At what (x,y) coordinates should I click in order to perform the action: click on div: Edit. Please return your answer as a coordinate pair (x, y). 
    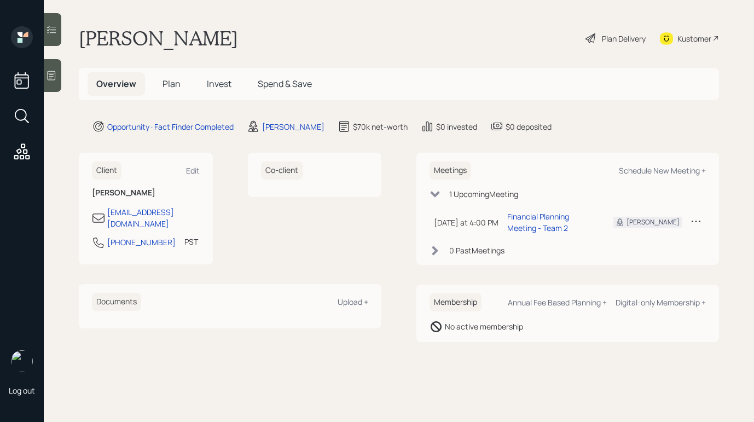
    Looking at the image, I should click on (193, 170).